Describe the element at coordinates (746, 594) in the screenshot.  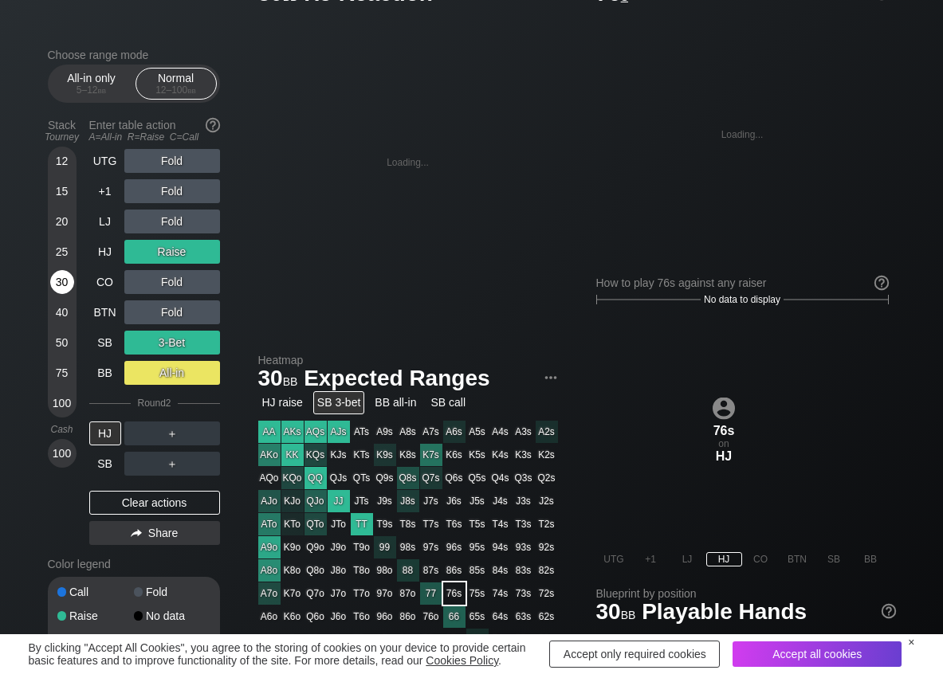
I see `h2: Blueprint by position` at that location.